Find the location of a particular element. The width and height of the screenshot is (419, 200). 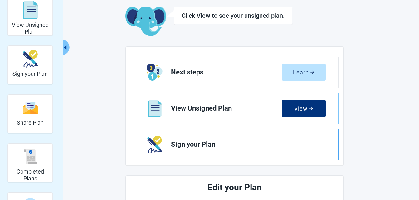

a: Learn Next steps section is located at coordinates (234, 72).